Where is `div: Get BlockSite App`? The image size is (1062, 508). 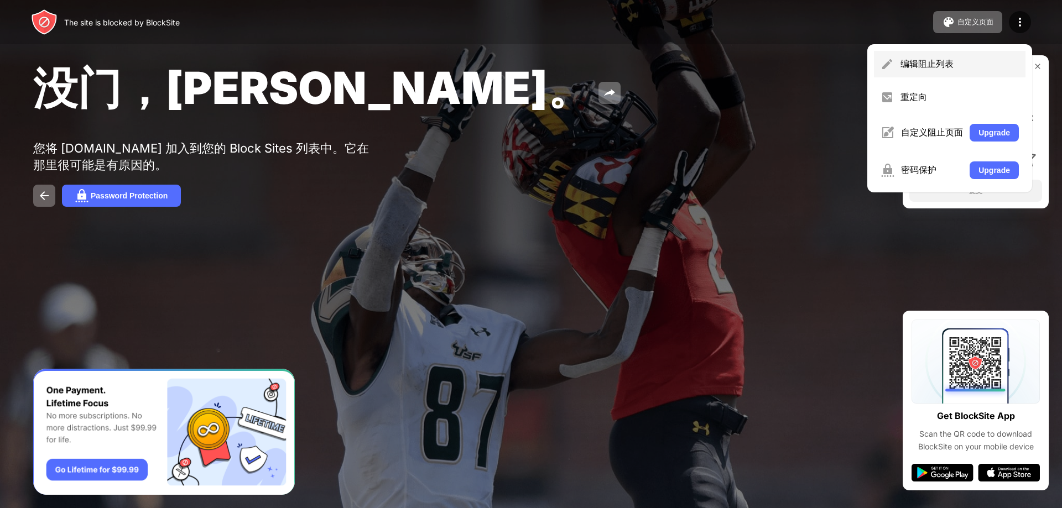 div: Get BlockSite App is located at coordinates (975, 416).